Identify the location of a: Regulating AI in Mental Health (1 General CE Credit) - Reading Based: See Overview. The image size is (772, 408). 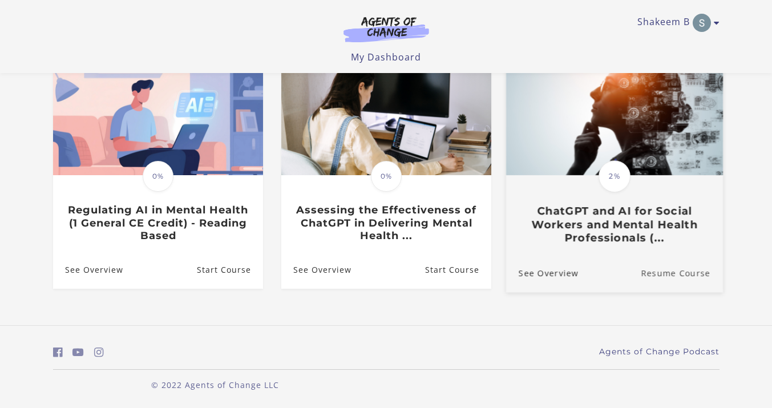
(88, 270).